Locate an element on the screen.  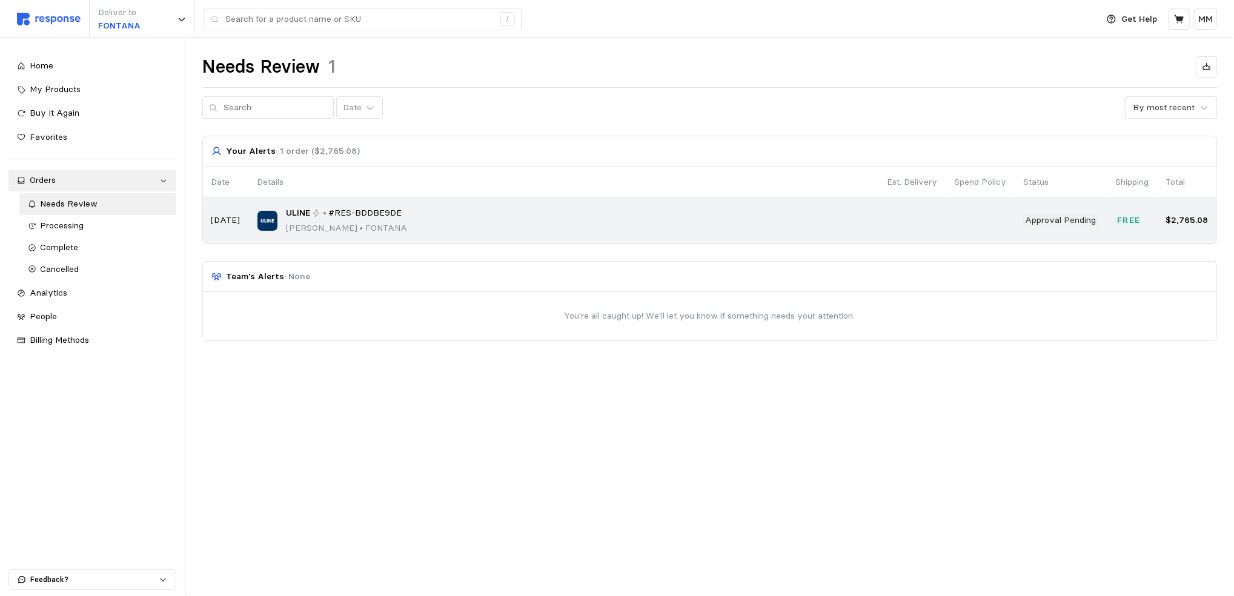
p: FONTANA is located at coordinates (119, 26).